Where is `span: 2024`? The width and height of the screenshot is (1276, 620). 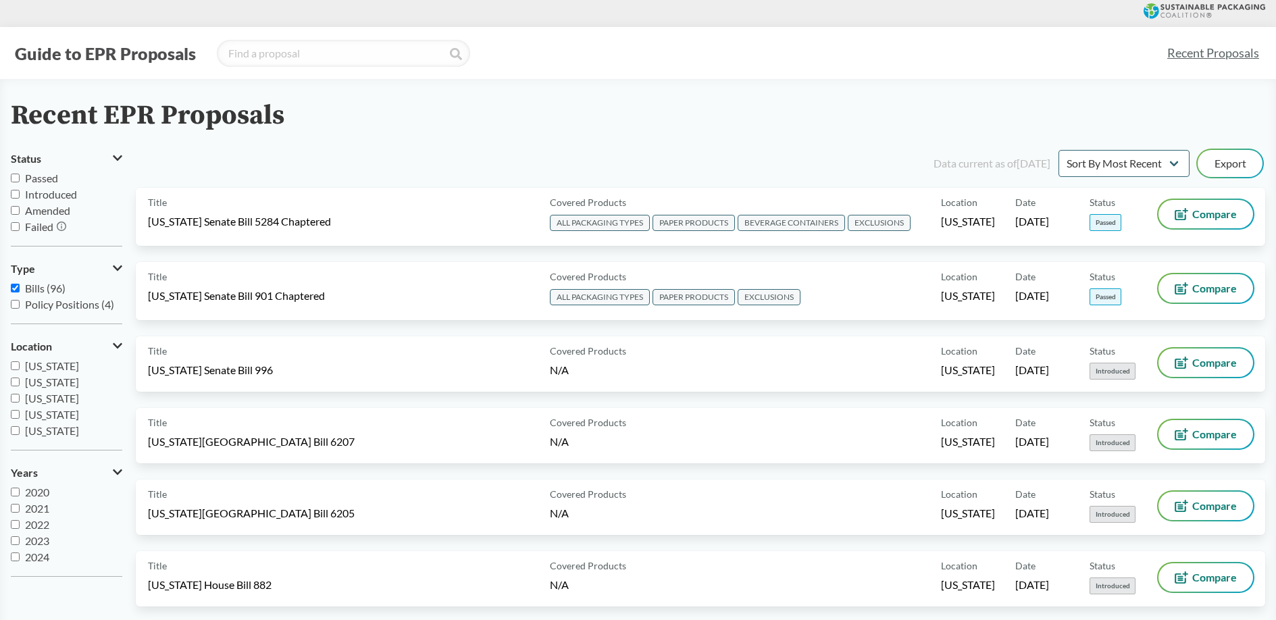 span: 2024 is located at coordinates (37, 557).